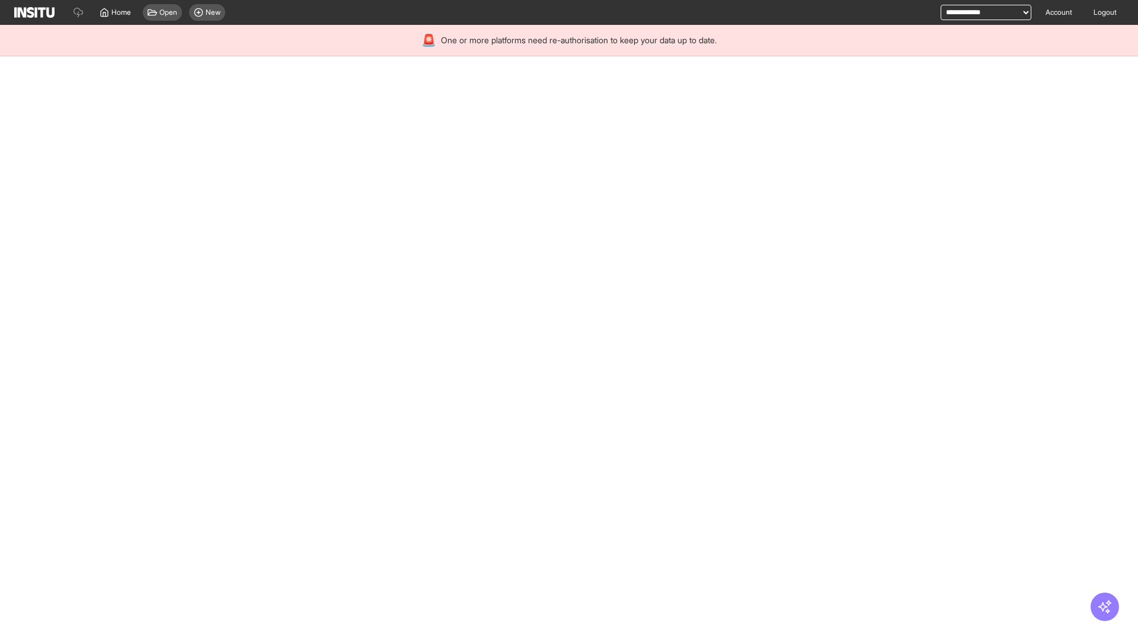 The width and height of the screenshot is (1138, 640). I want to click on span: One or more platforms need re-authorisation to keep your data up to date., so click(578, 40).